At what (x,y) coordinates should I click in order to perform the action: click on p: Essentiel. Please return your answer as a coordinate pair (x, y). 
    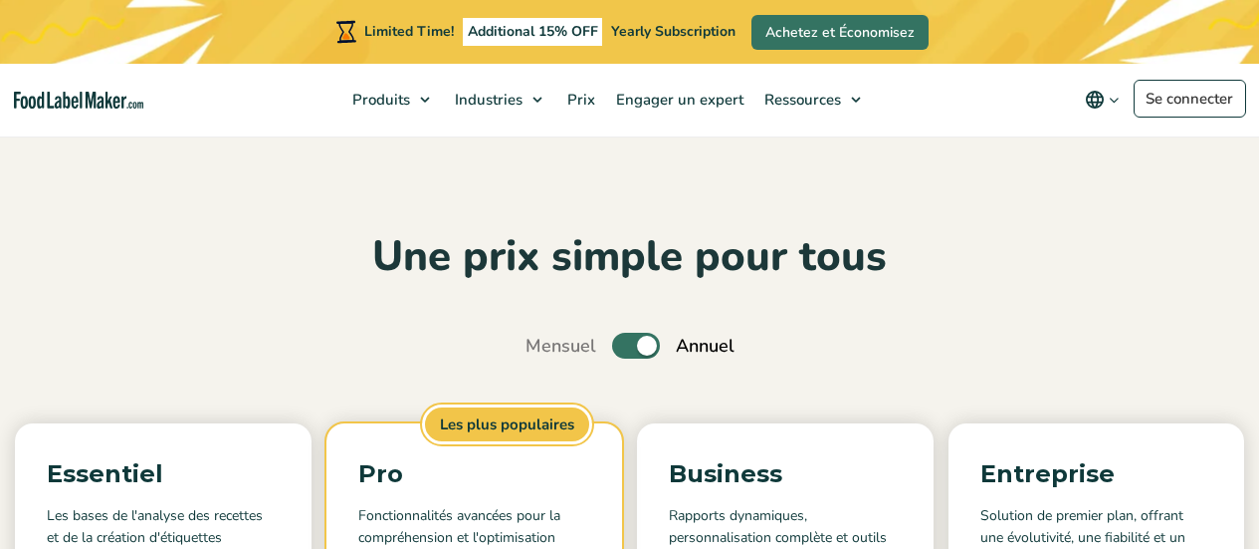
    Looking at the image, I should click on (163, 474).